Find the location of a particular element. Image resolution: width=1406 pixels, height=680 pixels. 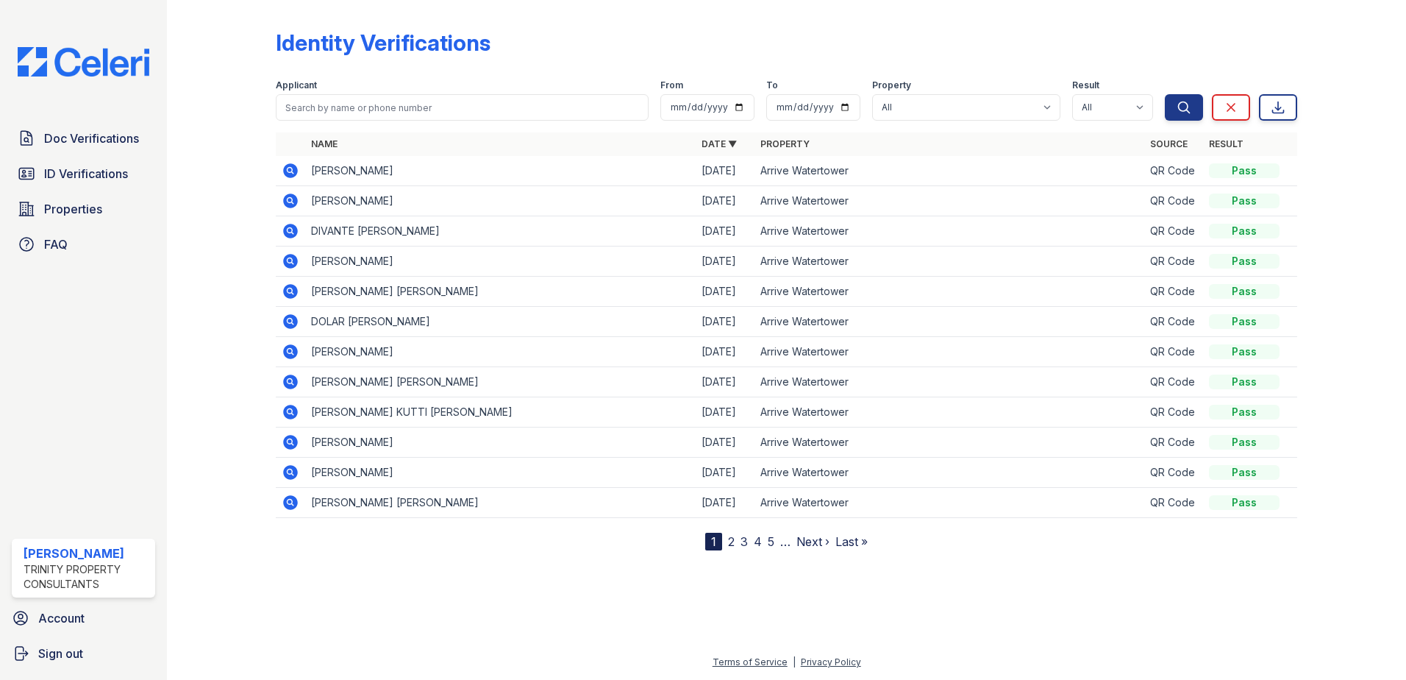

input: Search by name or phone number is located at coordinates (462, 107).